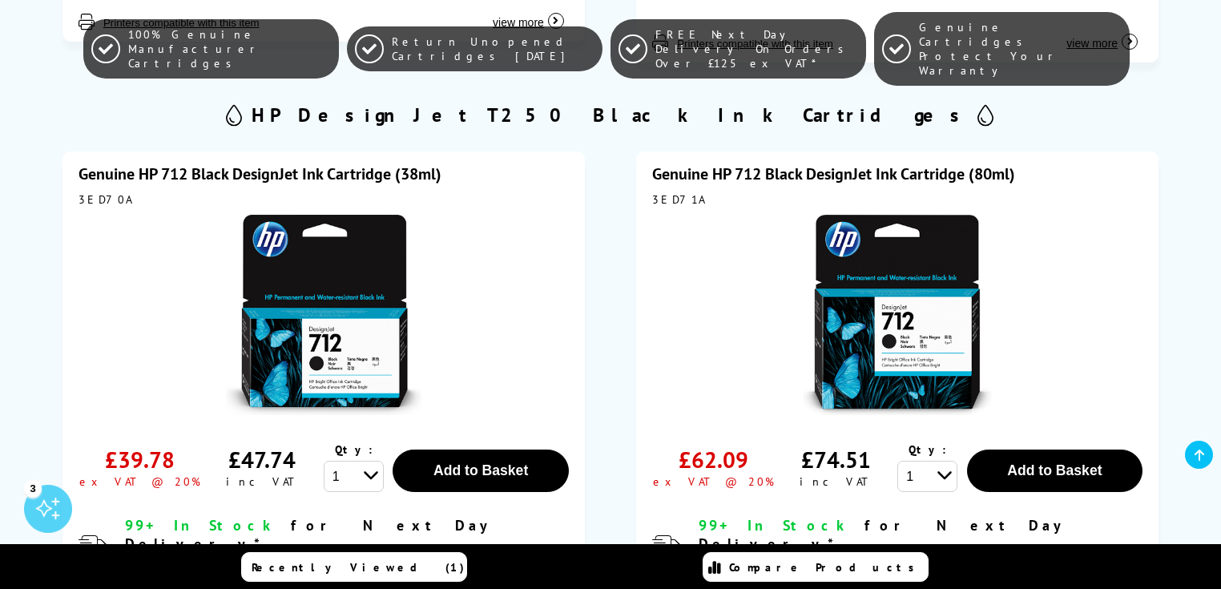  I want to click on div: £74.51, so click(836, 459).